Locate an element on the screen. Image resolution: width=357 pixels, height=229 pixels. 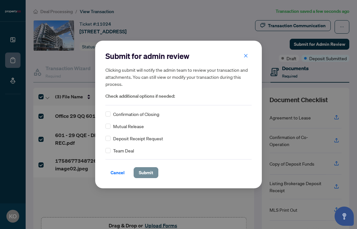
span: Check additional options if needed: is located at coordinates (179, 96).